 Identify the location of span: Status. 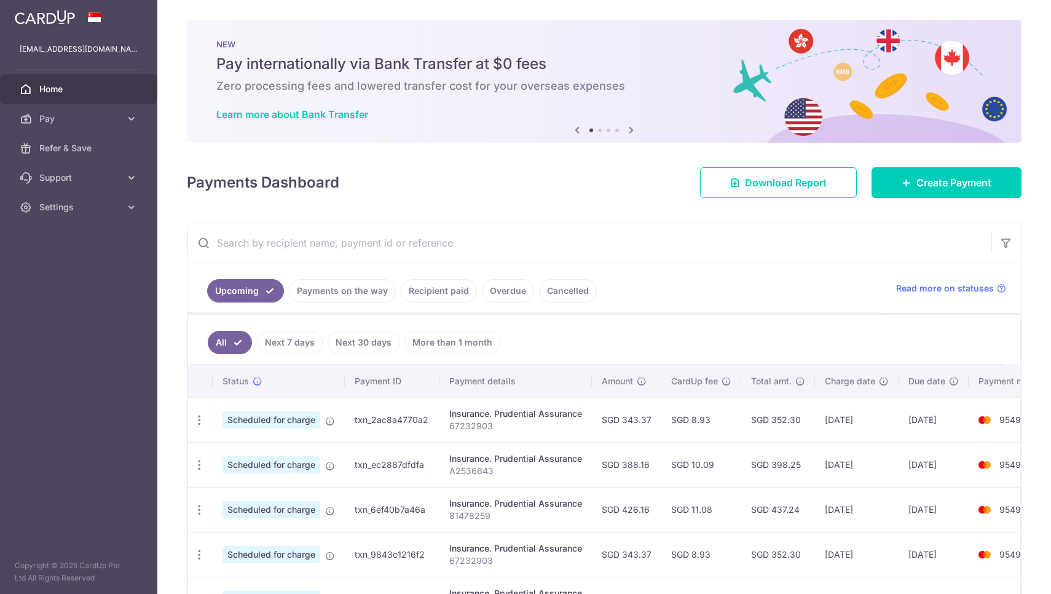
(235, 381).